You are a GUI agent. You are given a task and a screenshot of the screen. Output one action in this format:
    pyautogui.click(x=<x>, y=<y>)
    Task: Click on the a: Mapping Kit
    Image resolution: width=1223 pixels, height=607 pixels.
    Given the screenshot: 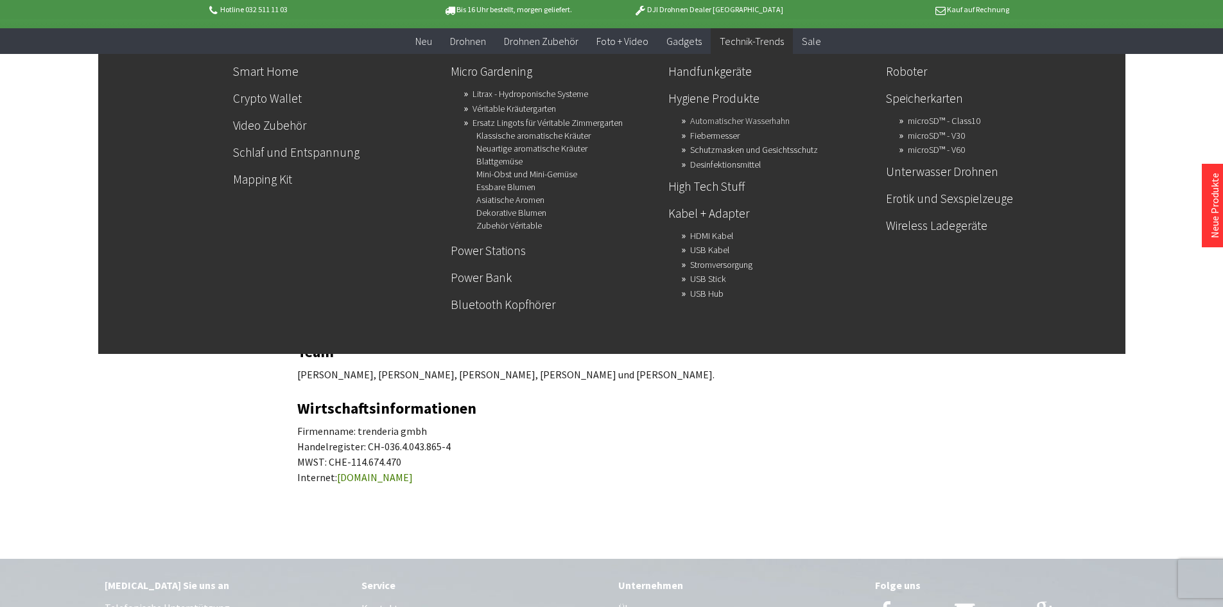 What is the action you would take?
    pyautogui.click(x=336, y=179)
    